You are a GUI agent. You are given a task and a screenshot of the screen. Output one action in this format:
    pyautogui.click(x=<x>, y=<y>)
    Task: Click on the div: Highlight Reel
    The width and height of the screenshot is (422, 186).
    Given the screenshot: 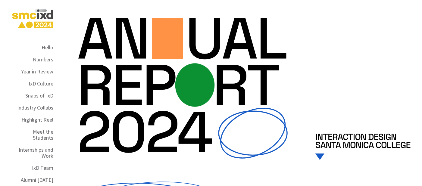 What is the action you would take?
    pyautogui.click(x=37, y=120)
    